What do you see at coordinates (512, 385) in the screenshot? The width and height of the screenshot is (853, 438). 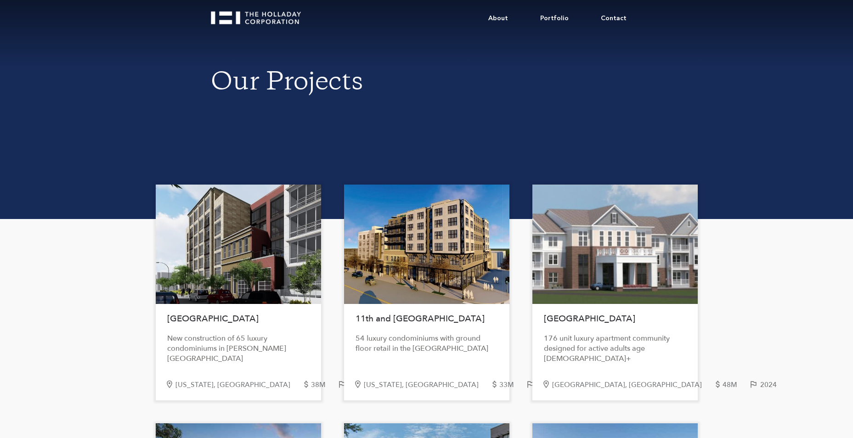 I see `div: 33M` at bounding box center [512, 385].